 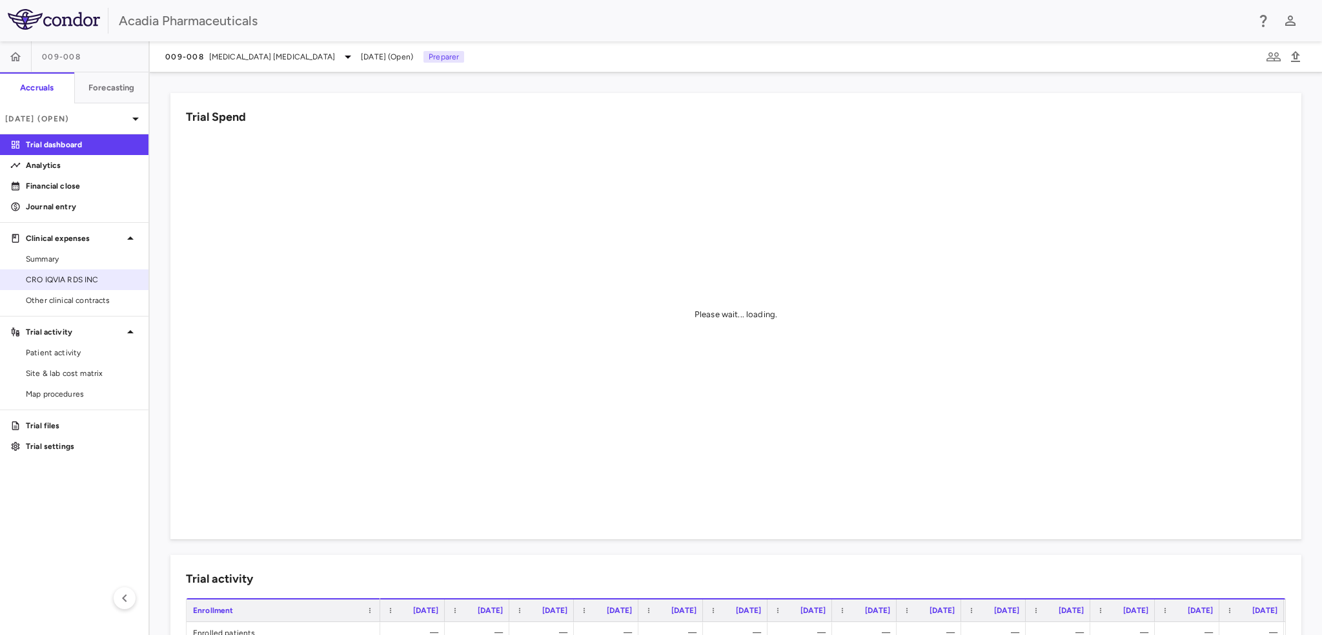 I want to click on span: Other clinical contracts, so click(x=82, y=300).